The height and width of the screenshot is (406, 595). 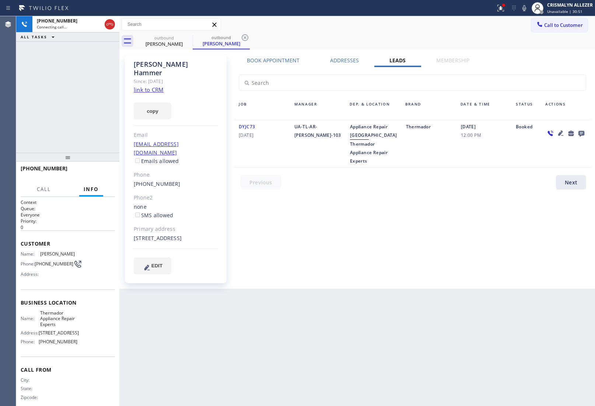 I want to click on label: Membership, so click(x=453, y=60).